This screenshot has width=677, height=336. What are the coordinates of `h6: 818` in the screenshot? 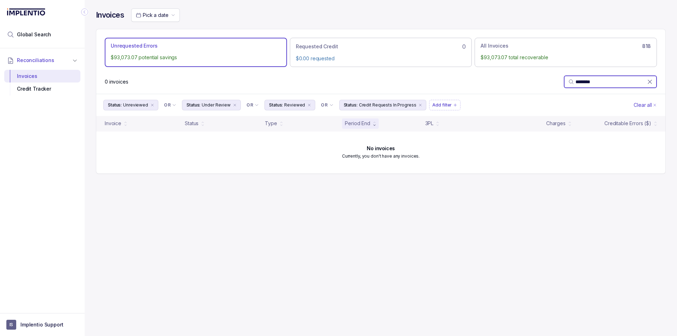 It's located at (646, 46).